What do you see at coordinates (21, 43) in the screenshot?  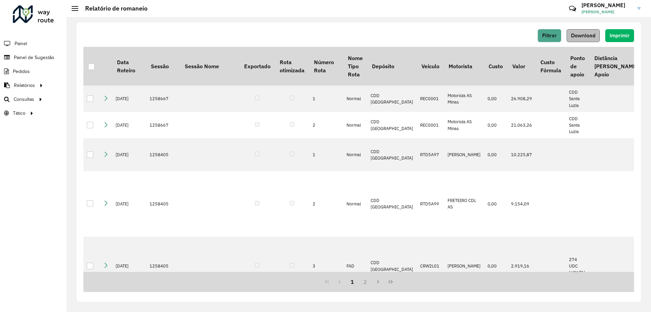 I see `span: Painel` at bounding box center [21, 43].